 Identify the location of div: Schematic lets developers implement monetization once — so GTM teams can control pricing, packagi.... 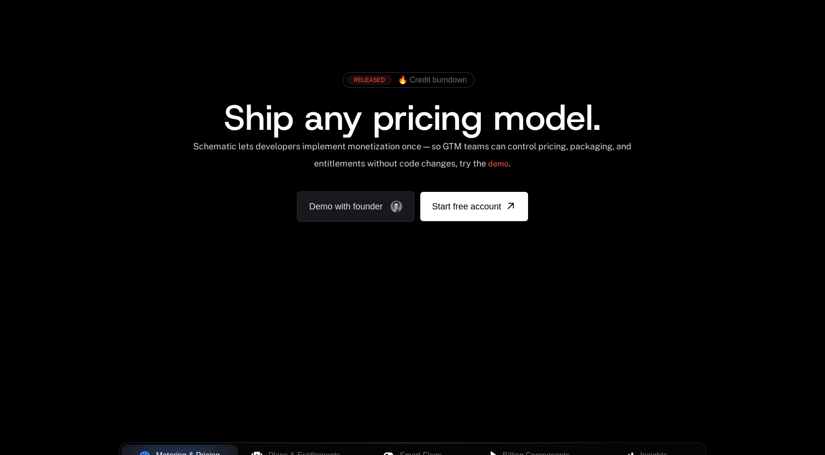
(412, 158).